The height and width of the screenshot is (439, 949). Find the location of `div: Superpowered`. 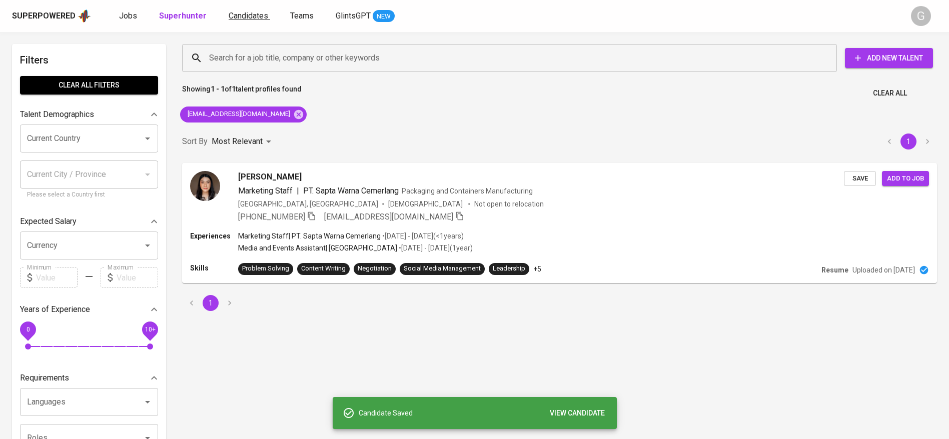

div: Superpowered is located at coordinates (44, 16).